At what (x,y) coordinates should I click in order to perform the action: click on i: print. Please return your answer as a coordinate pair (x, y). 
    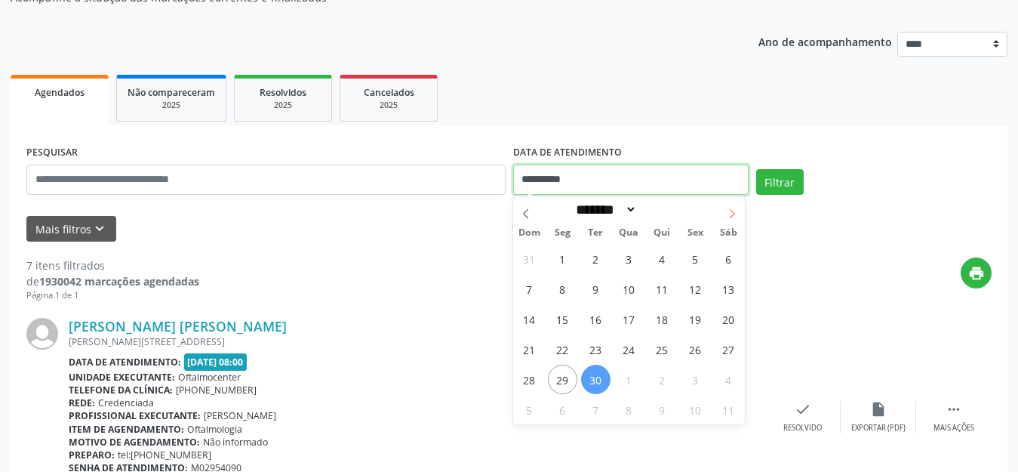
    Looking at the image, I should click on (976, 273).